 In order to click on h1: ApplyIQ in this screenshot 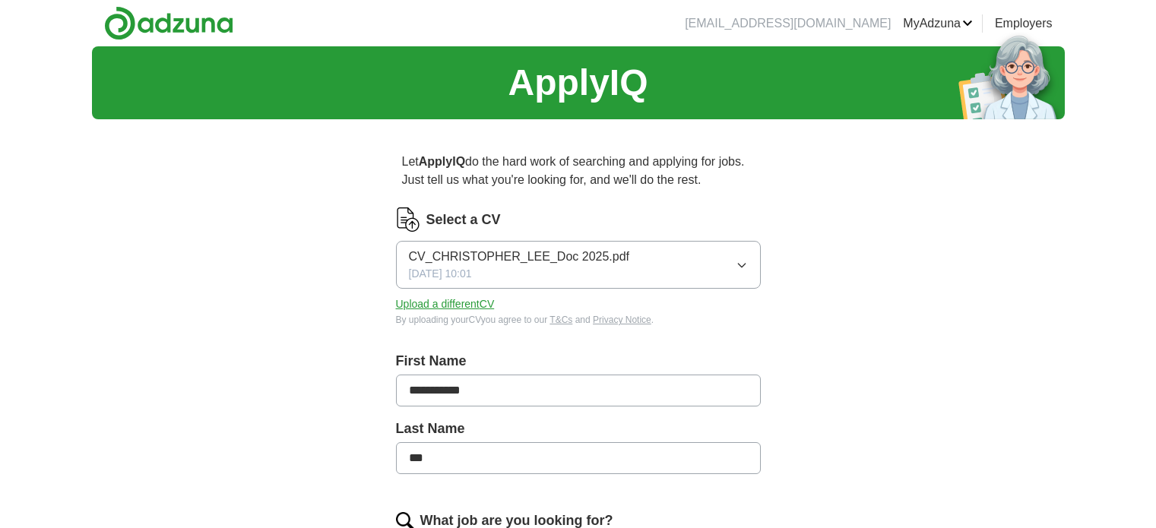, I will do `click(578, 83)`.